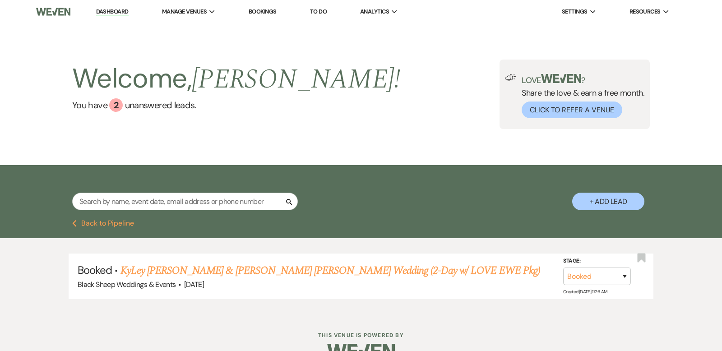  What do you see at coordinates (571, 110) in the screenshot?
I see `button: Click to Refer a Venue` at bounding box center [571, 110].